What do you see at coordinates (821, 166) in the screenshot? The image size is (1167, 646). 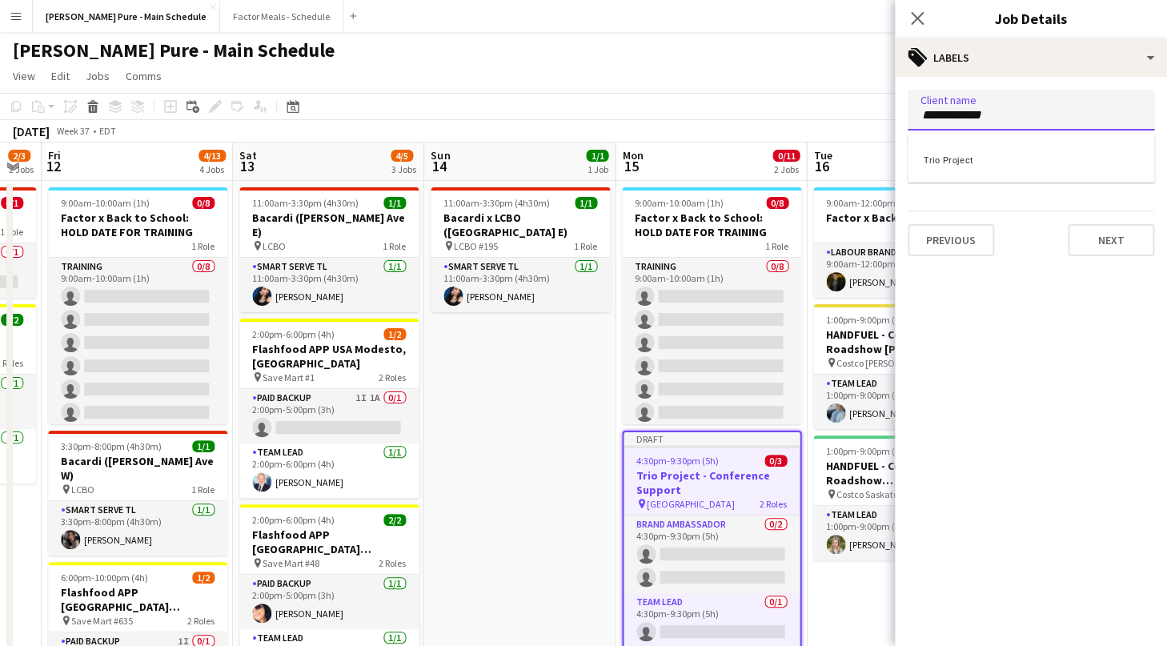 I see `span: 16` at bounding box center [821, 166].